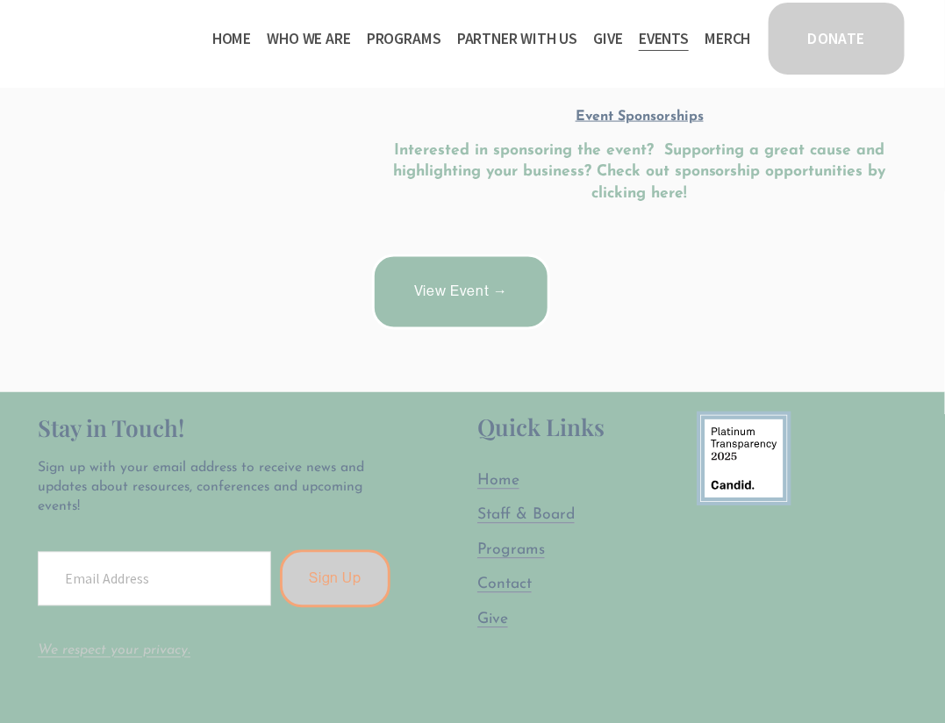  What do you see at coordinates (744, 459) in the screenshot?
I see `img: 9878580` at bounding box center [744, 459].